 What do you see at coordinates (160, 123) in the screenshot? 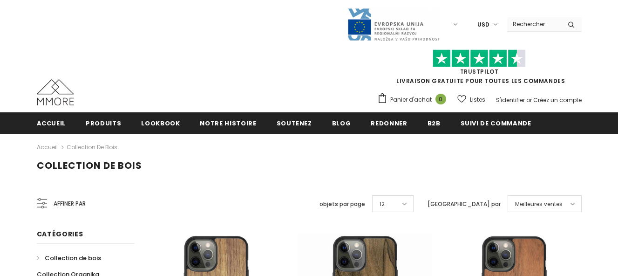
I see `span: Lookbook` at bounding box center [160, 123].